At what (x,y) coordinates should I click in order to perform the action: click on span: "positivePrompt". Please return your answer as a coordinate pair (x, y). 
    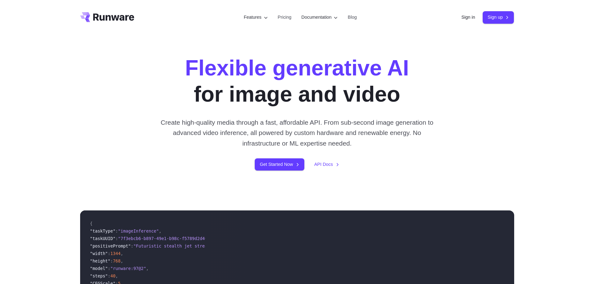
    Looking at the image, I should click on (110, 246).